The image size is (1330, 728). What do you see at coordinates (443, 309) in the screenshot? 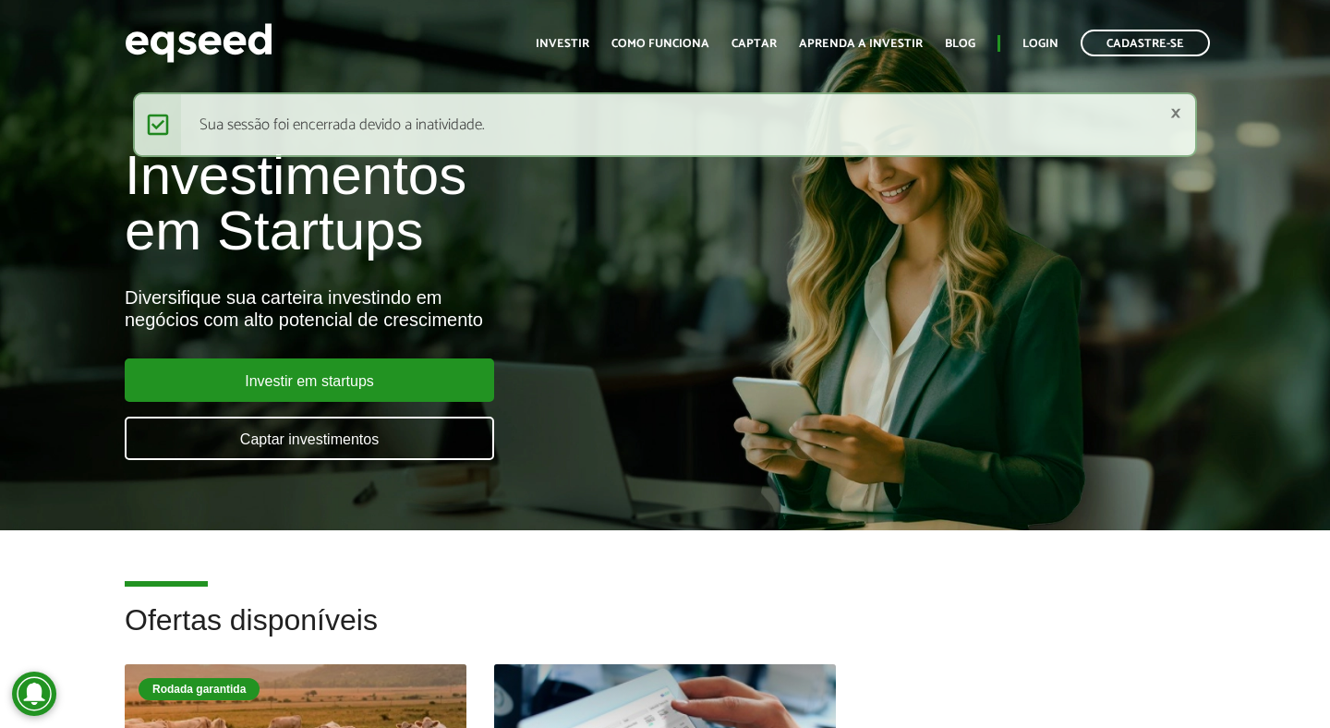
I see `div: Diversifique sua carteira investindo em negócios com alto potencial de crescimento` at bounding box center [443, 309].